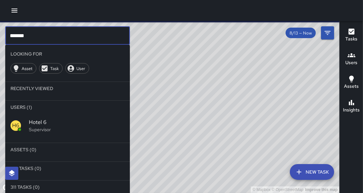 The image size is (363, 193). Describe the element at coordinates (351, 35) in the screenshot. I see `button: Tasks` at that location.